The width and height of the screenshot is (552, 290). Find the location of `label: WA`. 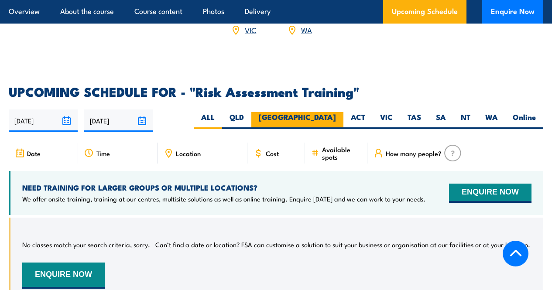

label: WA is located at coordinates (492, 121).